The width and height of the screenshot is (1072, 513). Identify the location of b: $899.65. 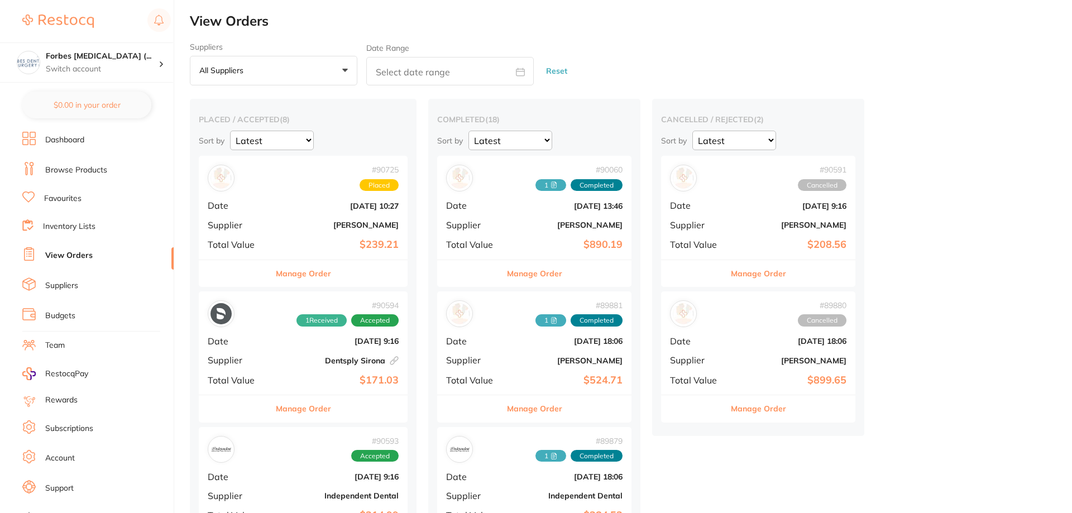
(791, 380).